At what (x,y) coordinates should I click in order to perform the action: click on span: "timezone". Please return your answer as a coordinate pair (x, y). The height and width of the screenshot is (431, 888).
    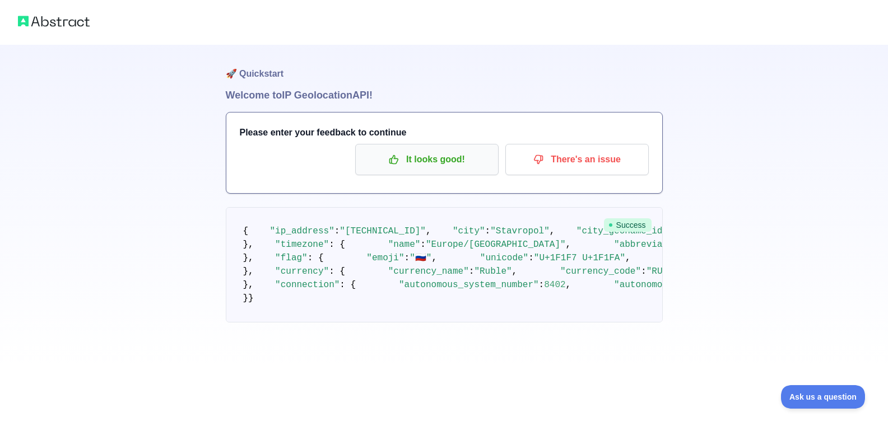
    Looking at the image, I should click on (302, 245).